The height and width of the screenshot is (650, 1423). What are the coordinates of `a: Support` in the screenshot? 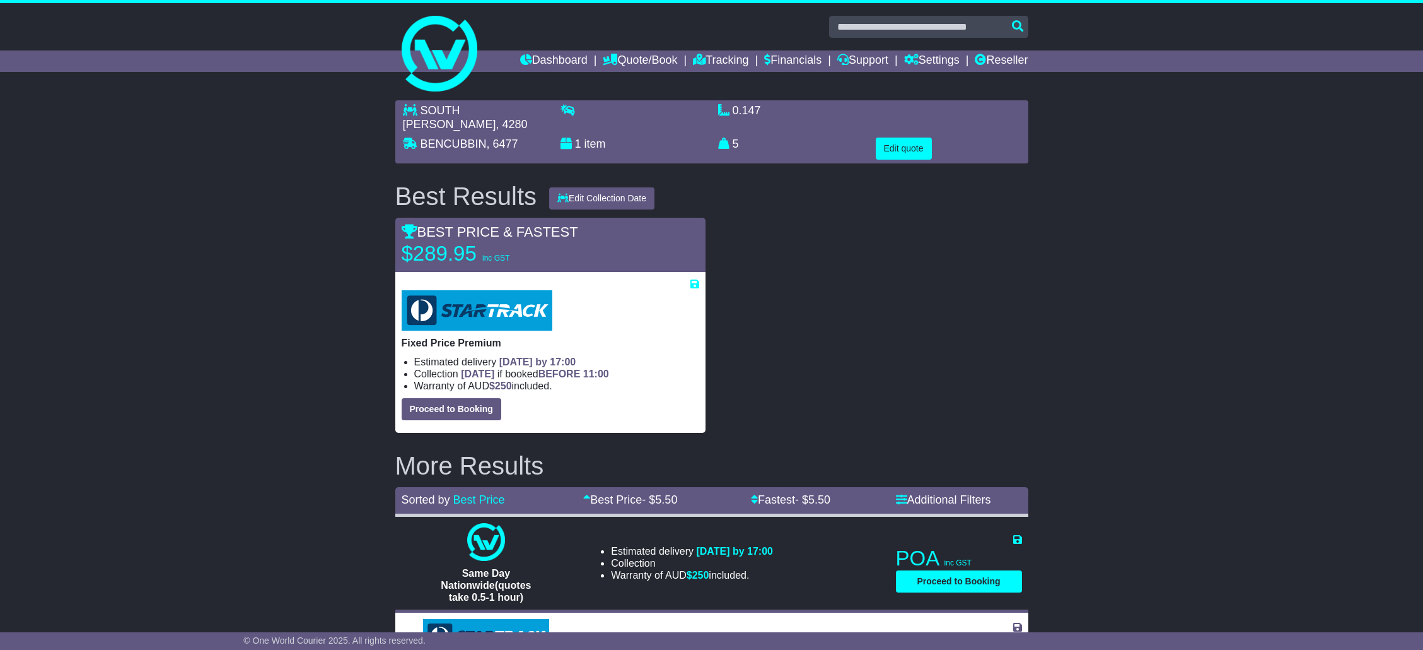 It's located at (863, 61).